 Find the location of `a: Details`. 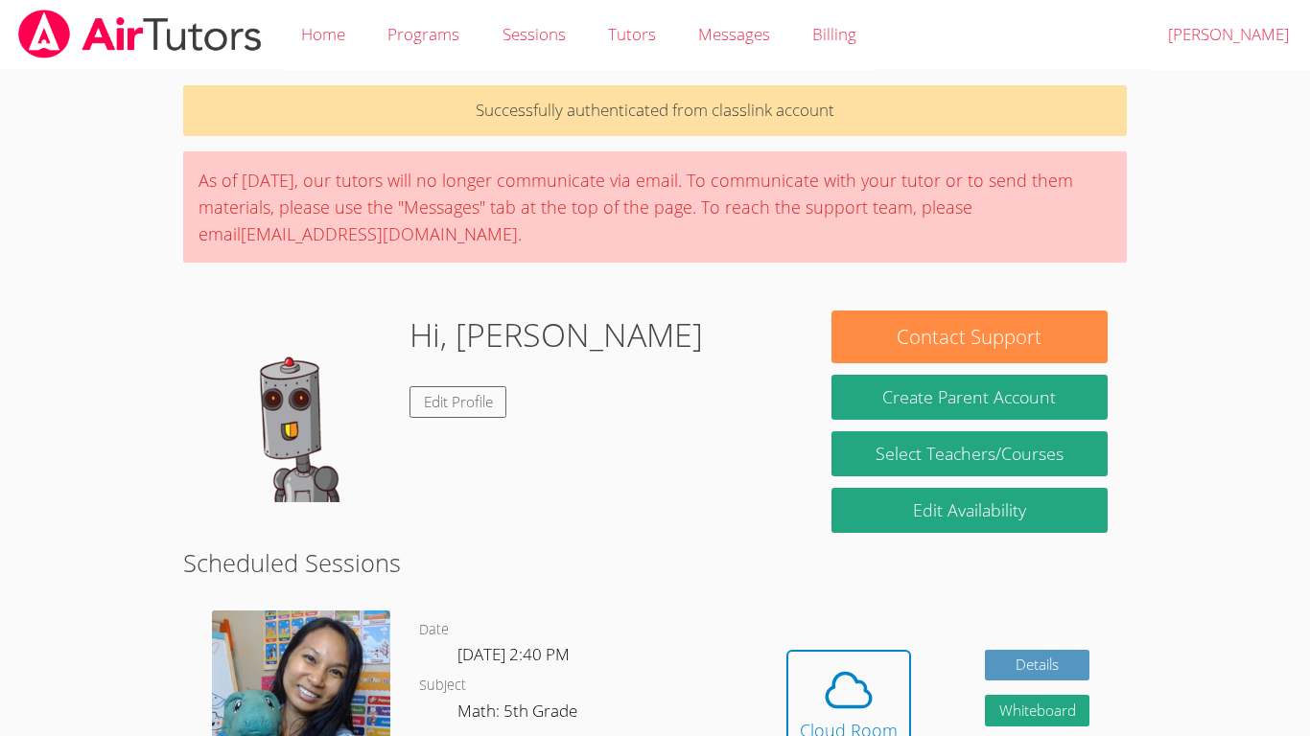

a: Details is located at coordinates (1037, 665).